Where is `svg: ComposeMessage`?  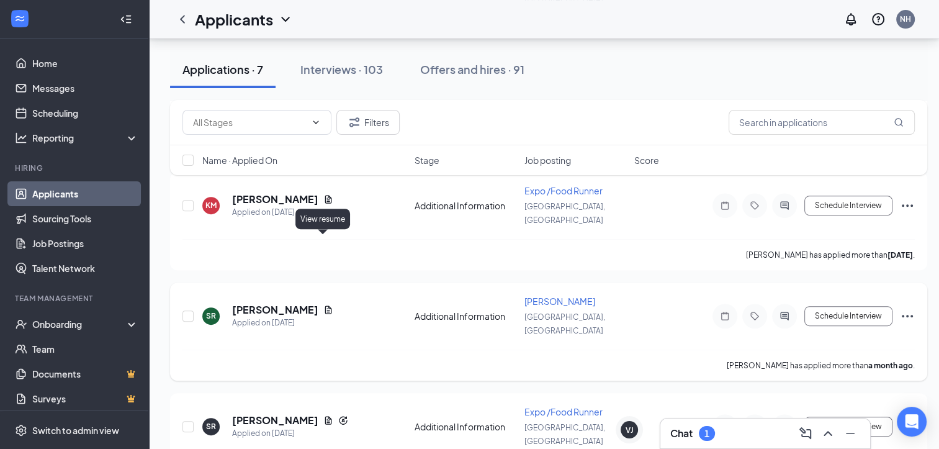
svg: ComposeMessage is located at coordinates (806, 433).